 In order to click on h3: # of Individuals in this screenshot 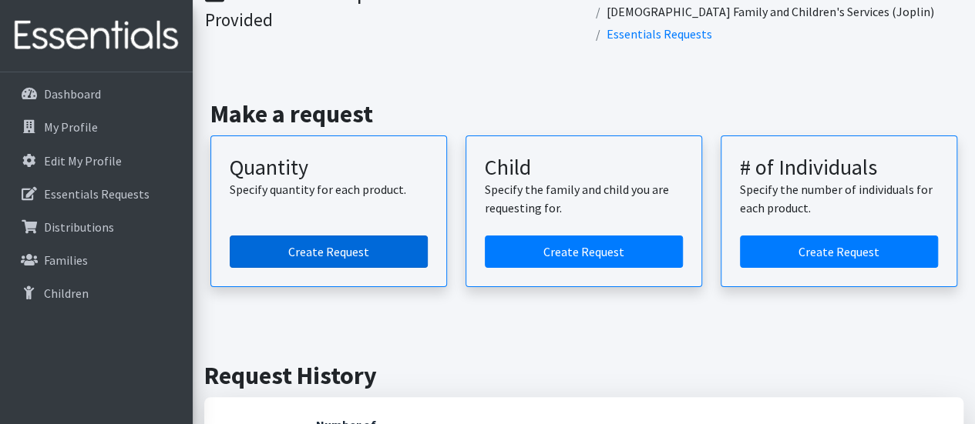, I will do `click(838, 168)`.